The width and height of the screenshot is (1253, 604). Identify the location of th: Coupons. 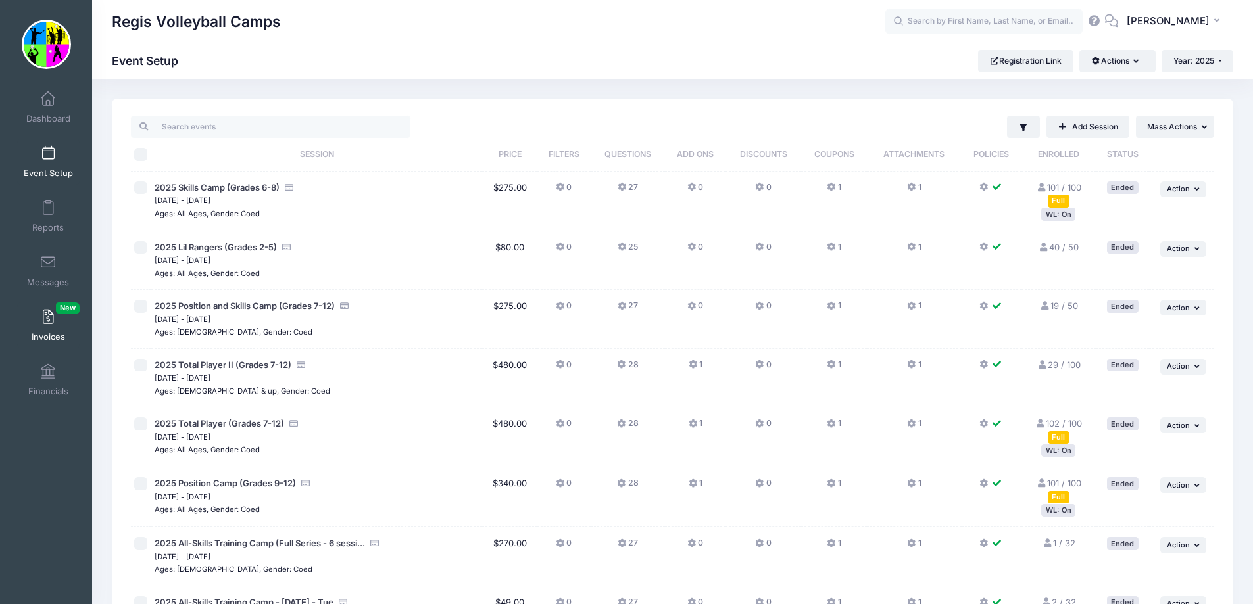
(834, 155).